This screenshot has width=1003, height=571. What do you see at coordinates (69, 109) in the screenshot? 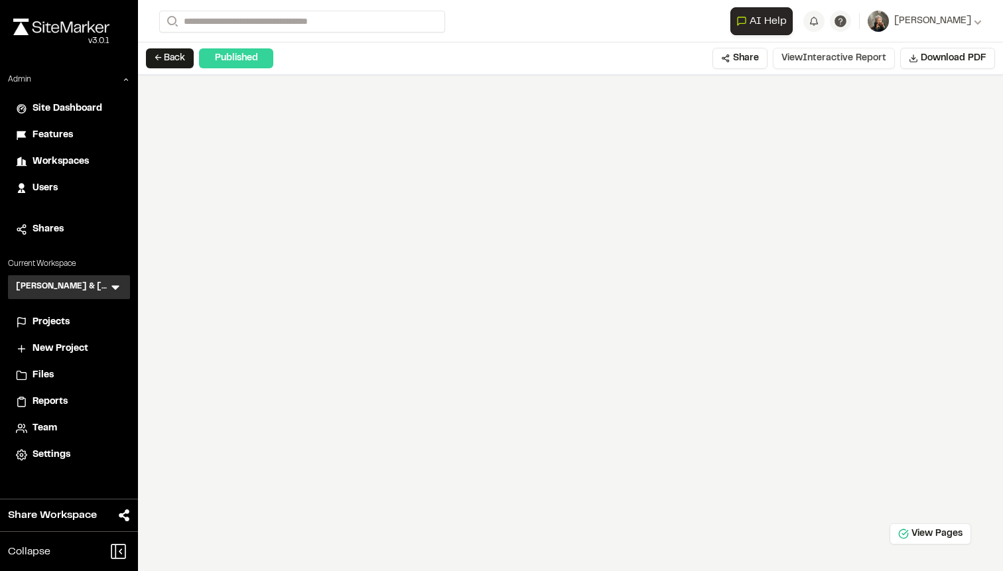
I see `a: Site Dashboard` at bounding box center [69, 109].